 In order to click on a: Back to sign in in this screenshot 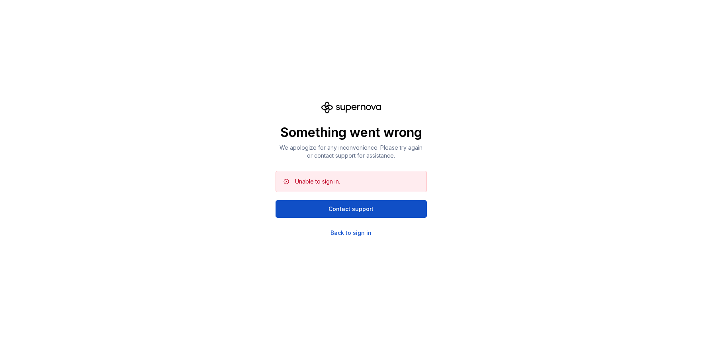, I will do `click(351, 233)`.